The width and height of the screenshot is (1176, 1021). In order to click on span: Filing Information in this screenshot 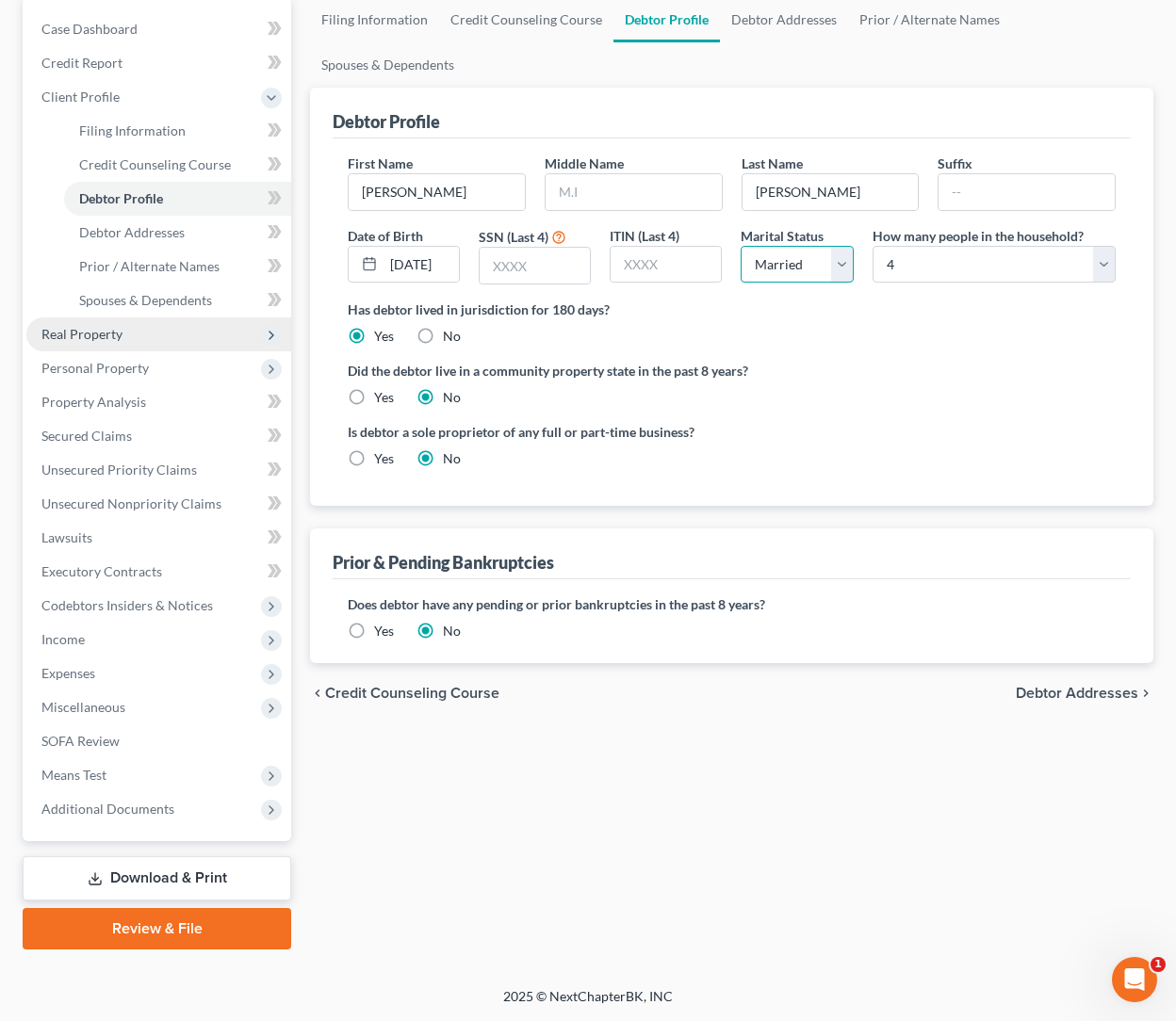, I will do `click(132, 130)`.